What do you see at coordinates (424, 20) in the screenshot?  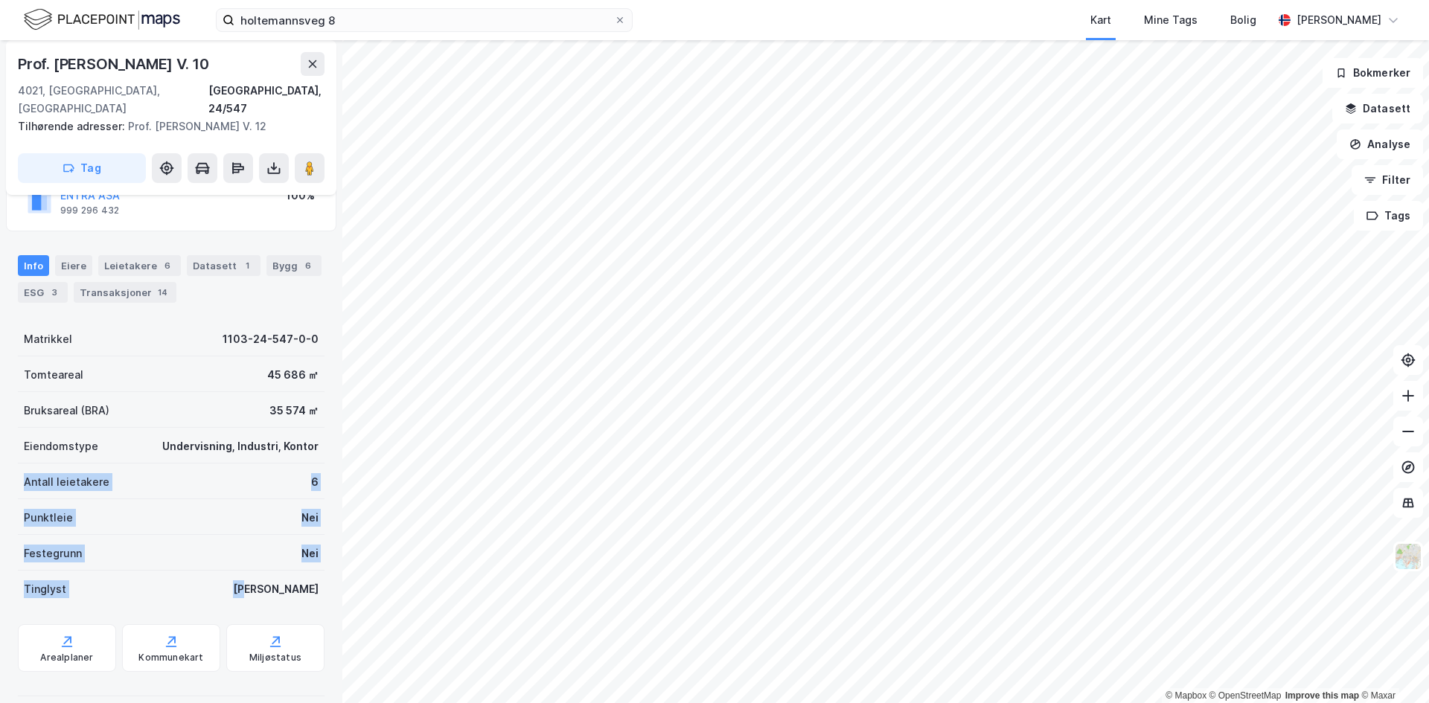 I see `input: Søk på adresse, matrikkel, gårdeiere, leietakere eller personer` at bounding box center [424, 20].